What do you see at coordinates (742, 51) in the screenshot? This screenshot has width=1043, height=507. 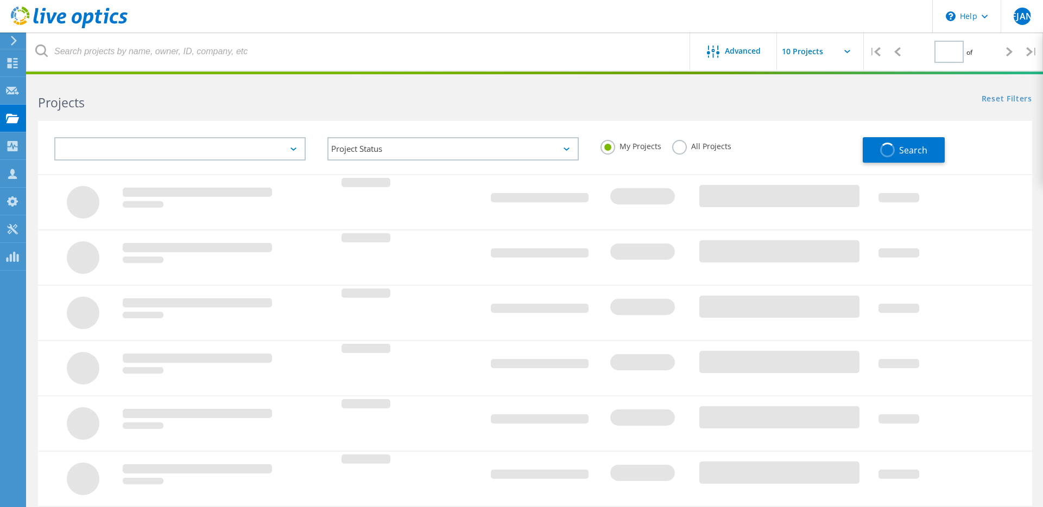 I see `span: Advanced` at bounding box center [742, 51].